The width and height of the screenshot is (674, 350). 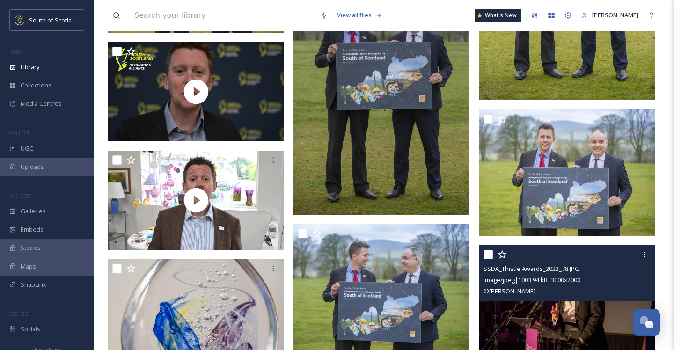 I want to click on span: SSDA_Thistle Awards_2023_78.JPG, so click(x=531, y=269).